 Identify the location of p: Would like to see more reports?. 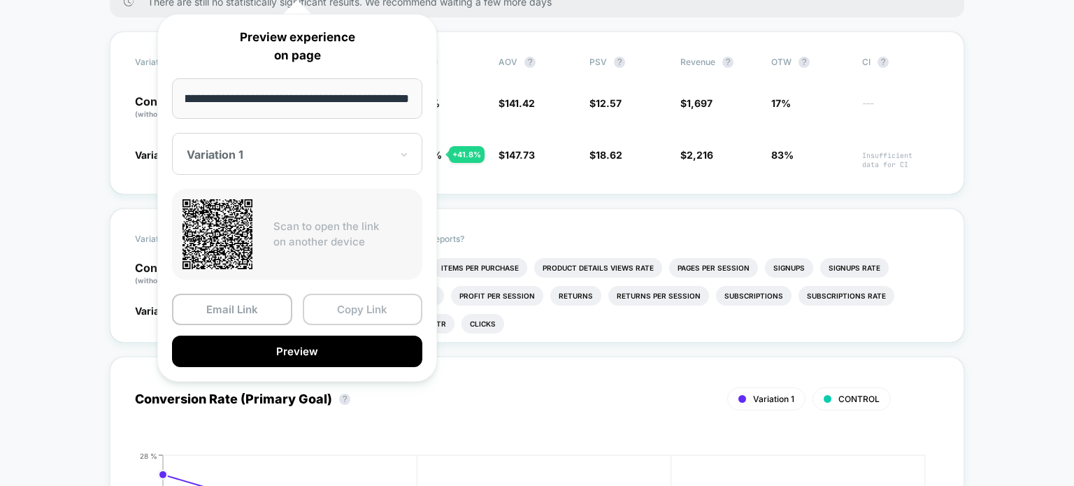
(640, 238).